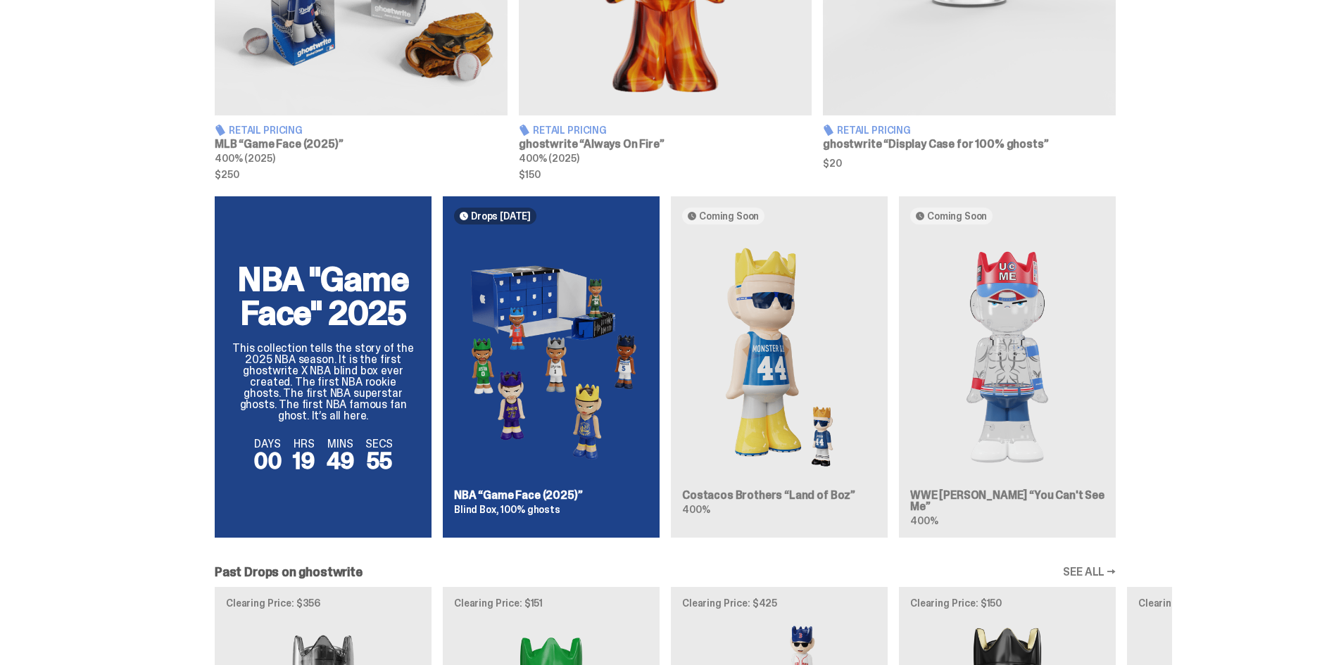 The width and height of the screenshot is (1341, 665). What do you see at coordinates (551, 496) in the screenshot?
I see `h3: NBA “Game Face (2025)”` at bounding box center [551, 496].